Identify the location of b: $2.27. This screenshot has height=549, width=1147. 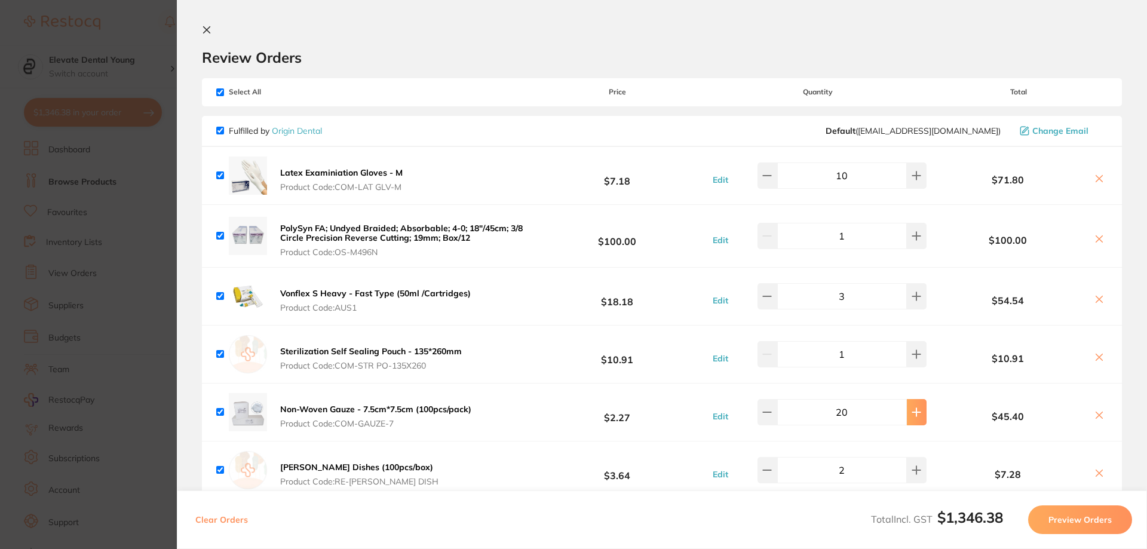
(617, 412).